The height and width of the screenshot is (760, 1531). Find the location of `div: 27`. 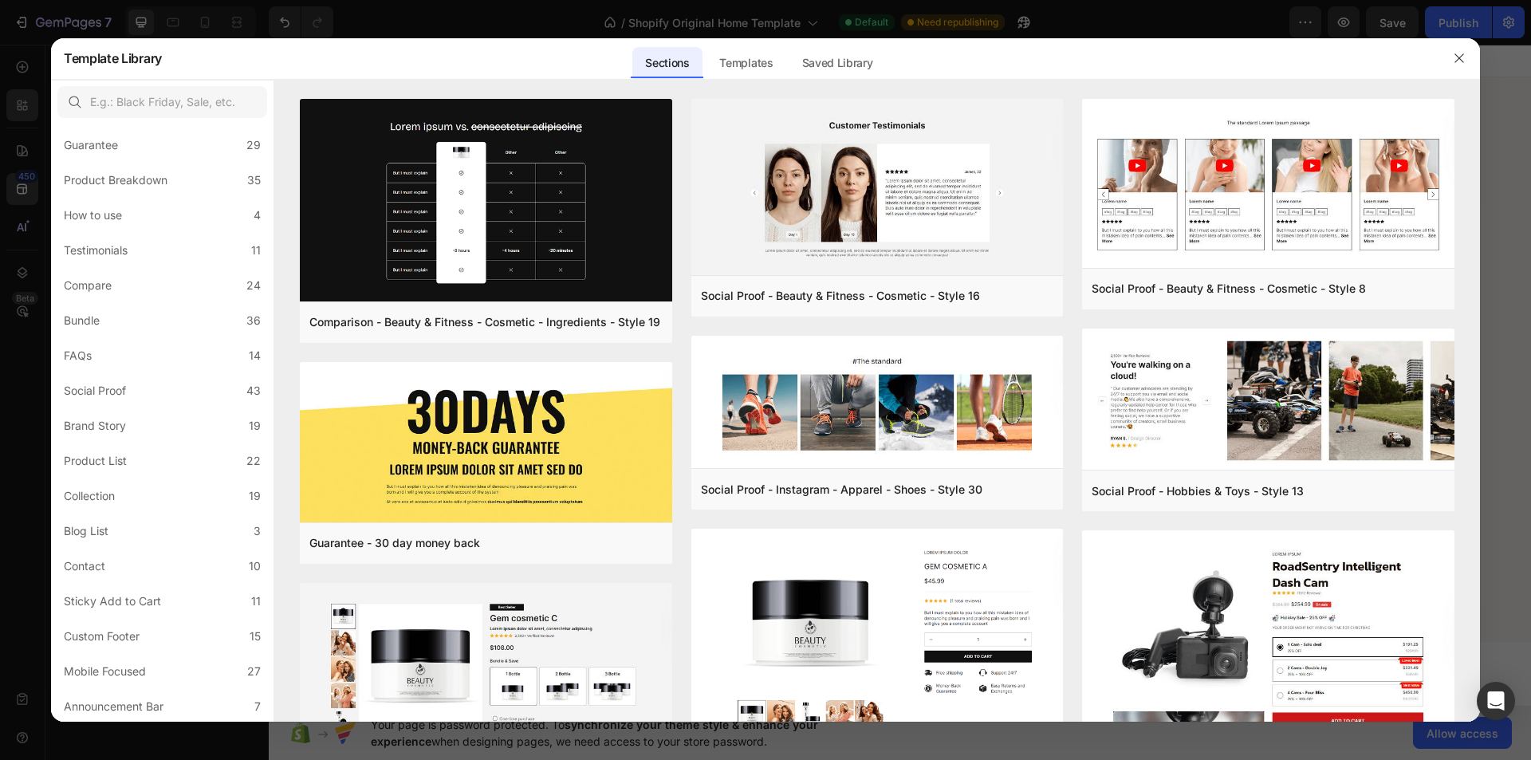

div: 27 is located at coordinates (254, 671).